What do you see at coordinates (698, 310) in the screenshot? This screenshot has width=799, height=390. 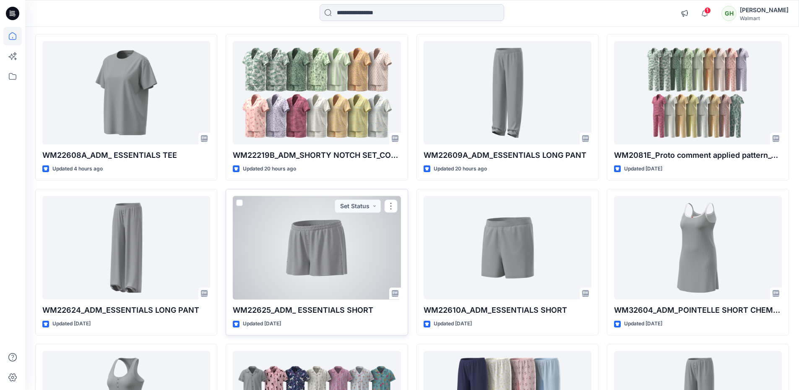 I see `p: WM32604_ADM_POINTELLE SHORT CHEMISE` at bounding box center [698, 310].